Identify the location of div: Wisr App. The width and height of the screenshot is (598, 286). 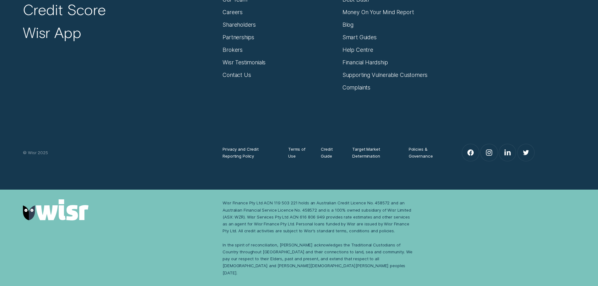
(52, 33).